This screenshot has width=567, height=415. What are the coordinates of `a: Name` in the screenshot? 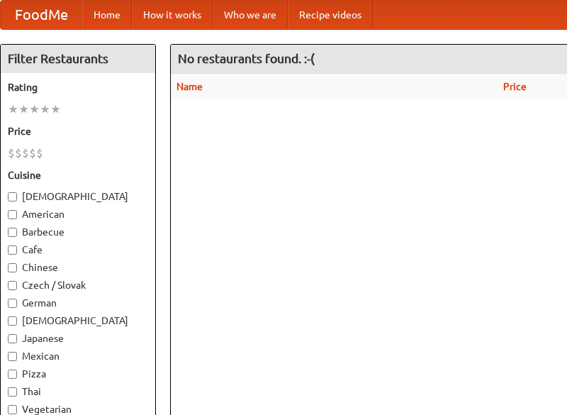 It's located at (189, 87).